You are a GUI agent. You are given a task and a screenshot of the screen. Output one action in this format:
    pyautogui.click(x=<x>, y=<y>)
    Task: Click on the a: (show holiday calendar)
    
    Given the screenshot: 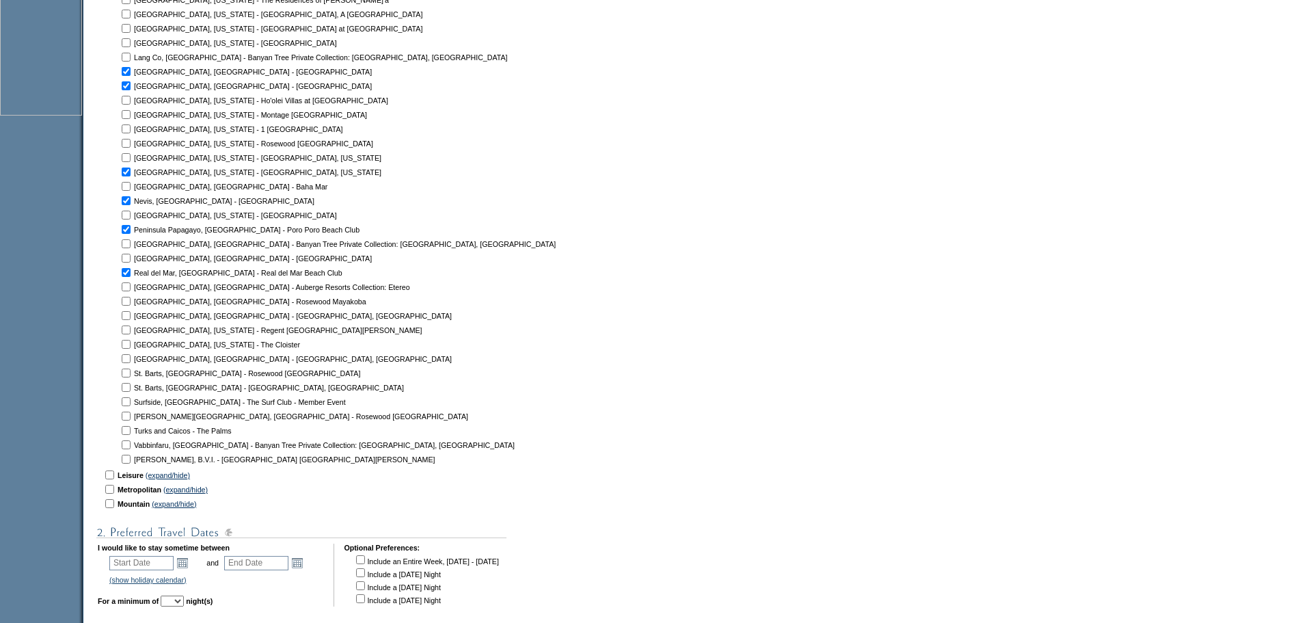 What is the action you would take?
    pyautogui.click(x=148, y=580)
    